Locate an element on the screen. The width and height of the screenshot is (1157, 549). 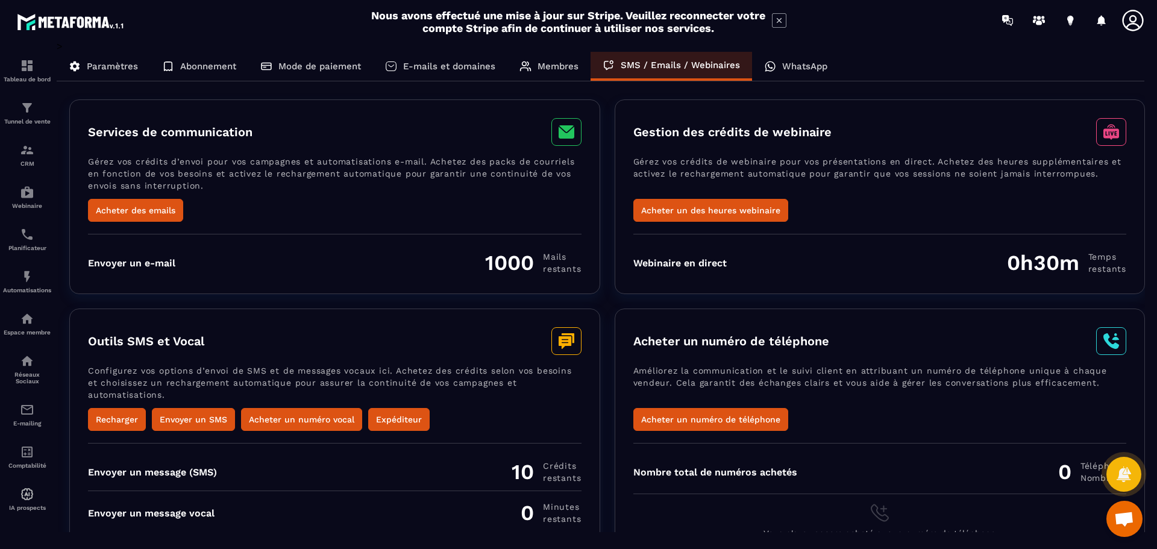
a: formationformationCRM is located at coordinates (27, 155).